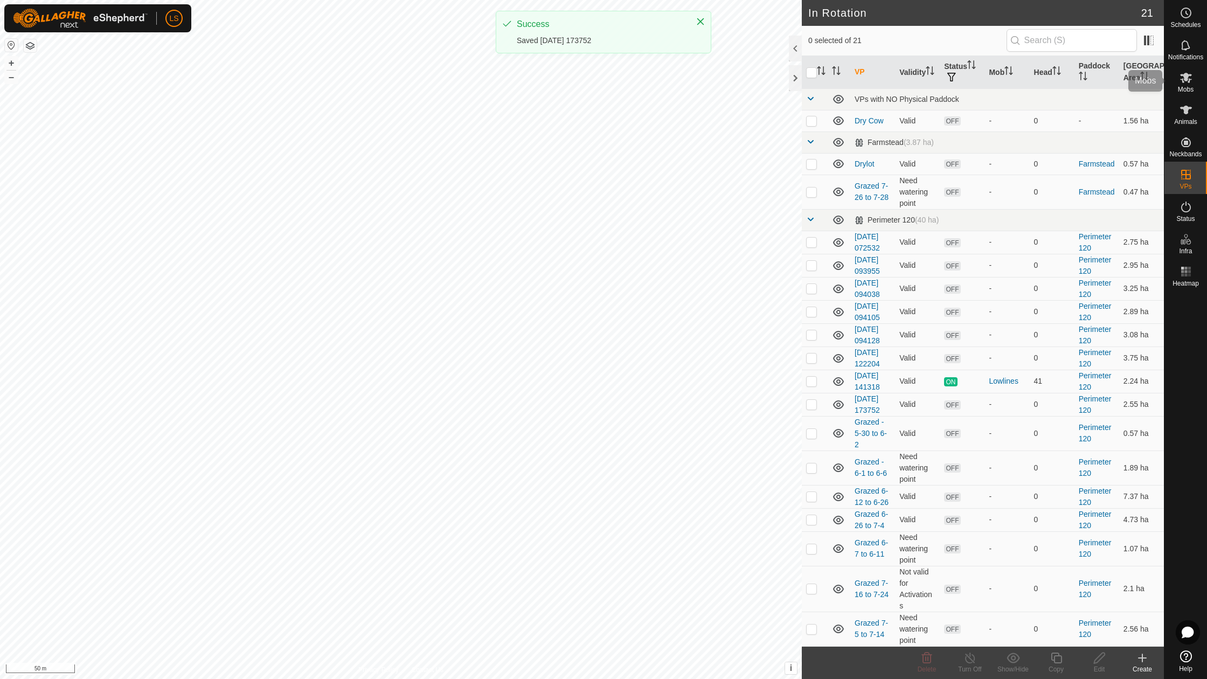  Describe the element at coordinates (917, 588) in the screenshot. I see `td: Not valid for Activations` at that location.